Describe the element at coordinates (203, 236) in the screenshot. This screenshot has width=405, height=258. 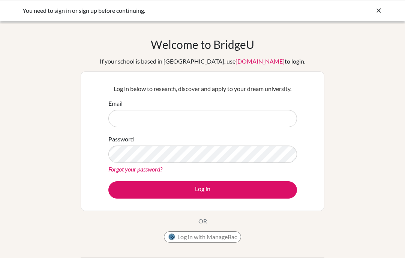
I see `button: Log in with ManageBac` at that location.